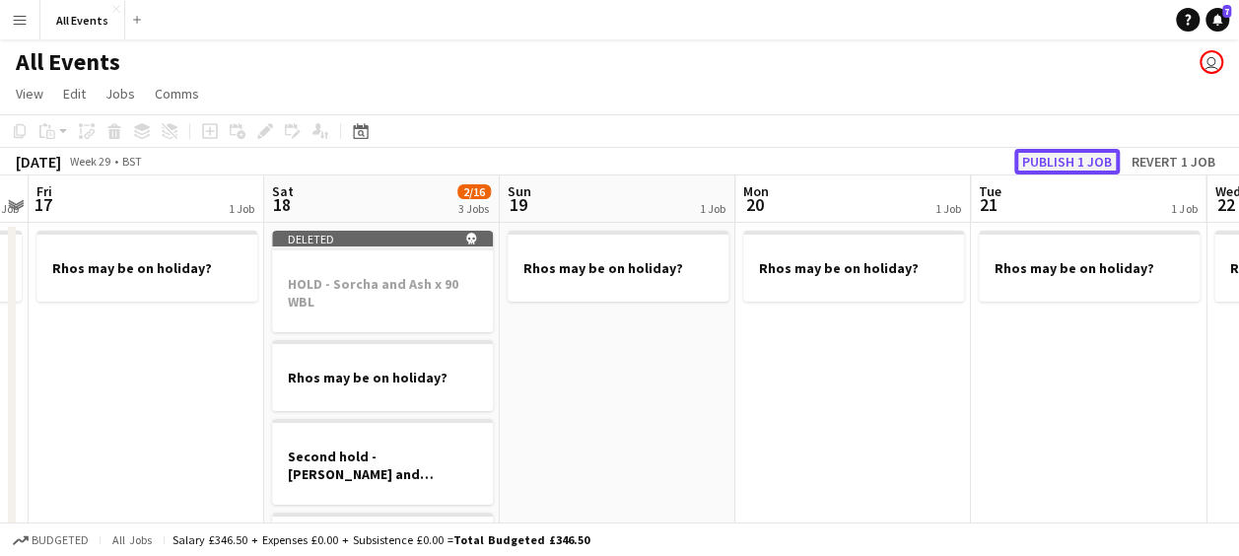 The height and width of the screenshot is (556, 1239). What do you see at coordinates (474, 208) in the screenshot?
I see `div: 3 Jobs` at bounding box center [474, 208].